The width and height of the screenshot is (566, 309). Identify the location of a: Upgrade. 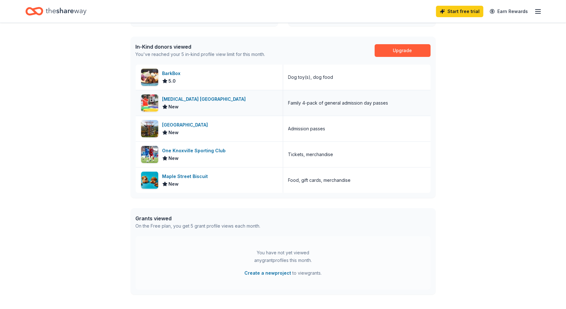
(402, 51).